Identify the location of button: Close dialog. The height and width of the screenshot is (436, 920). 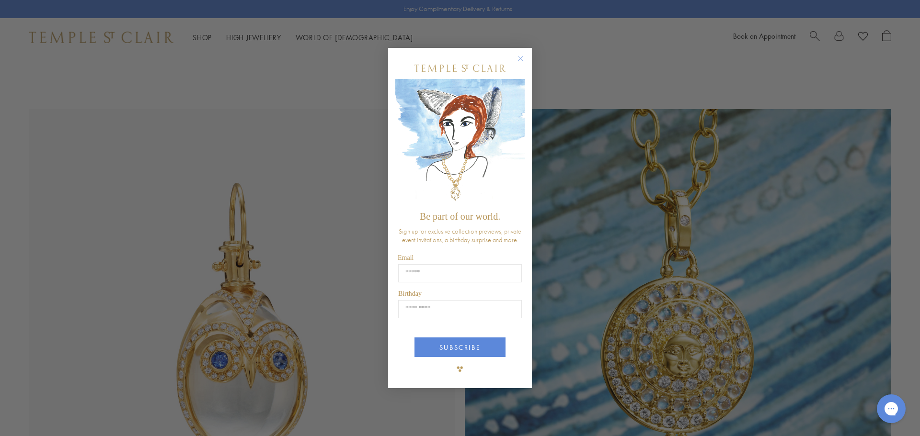
(525, 63).